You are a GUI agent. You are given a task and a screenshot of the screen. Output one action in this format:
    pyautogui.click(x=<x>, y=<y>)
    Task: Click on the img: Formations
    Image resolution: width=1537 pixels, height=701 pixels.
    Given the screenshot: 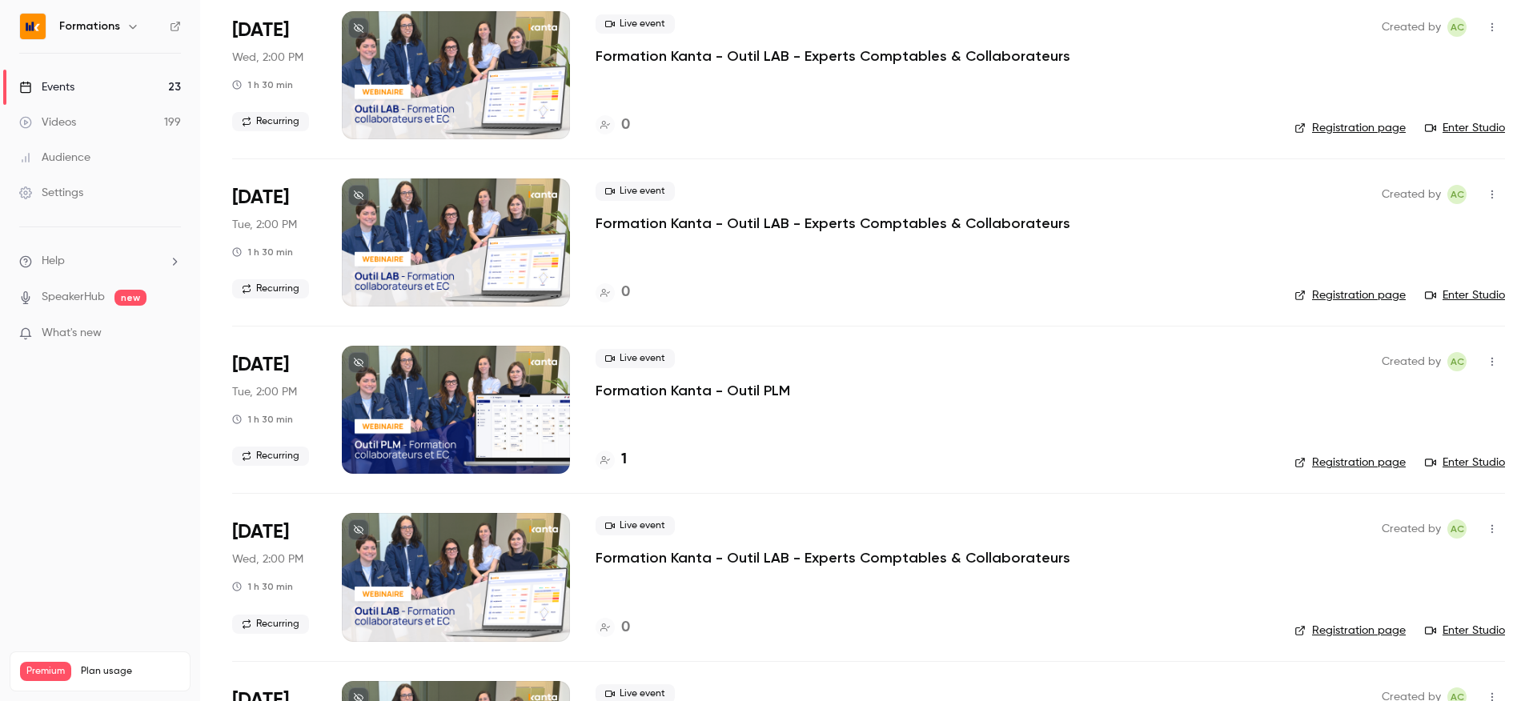 What is the action you would take?
    pyautogui.click(x=33, y=26)
    